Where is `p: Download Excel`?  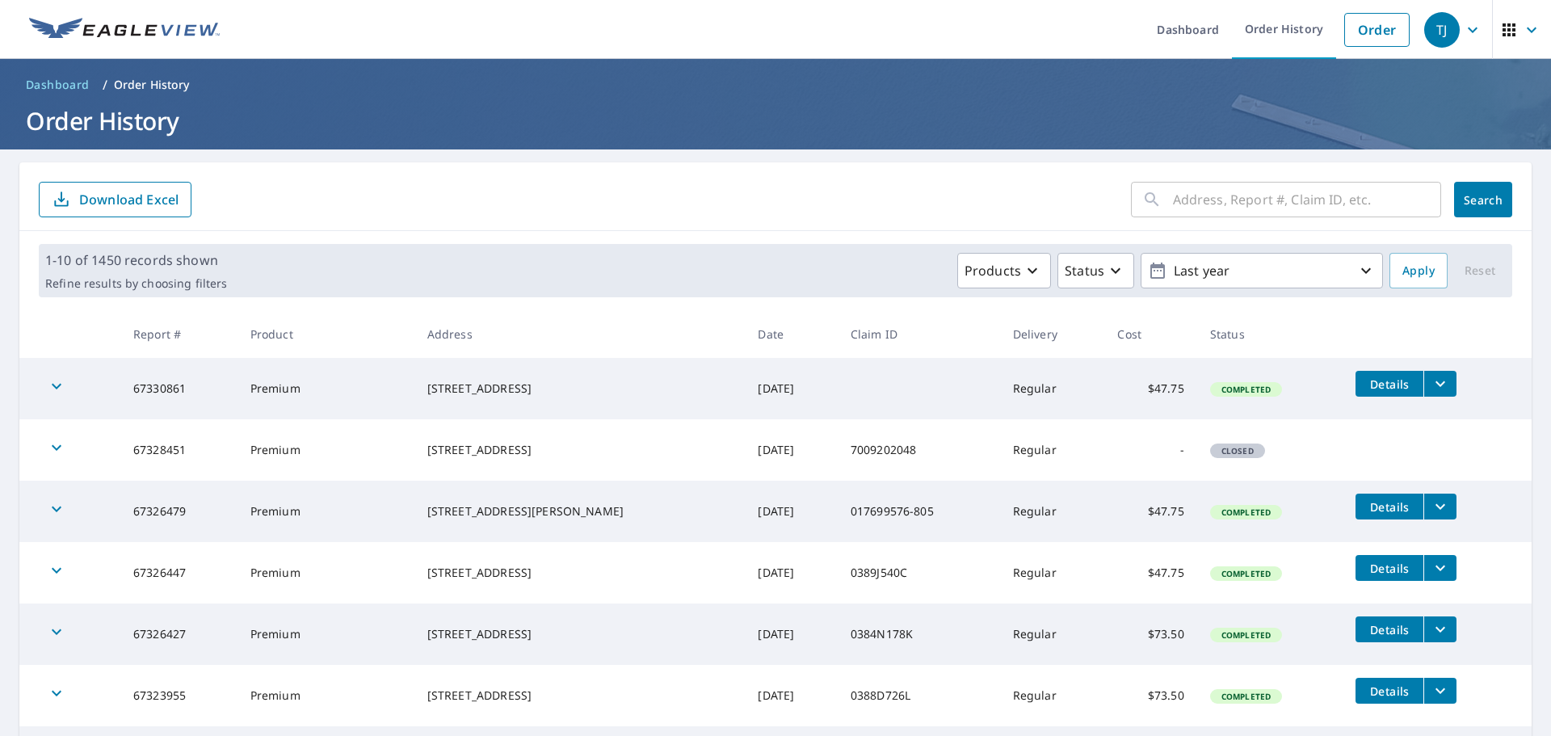
p: Download Excel is located at coordinates (128, 199).